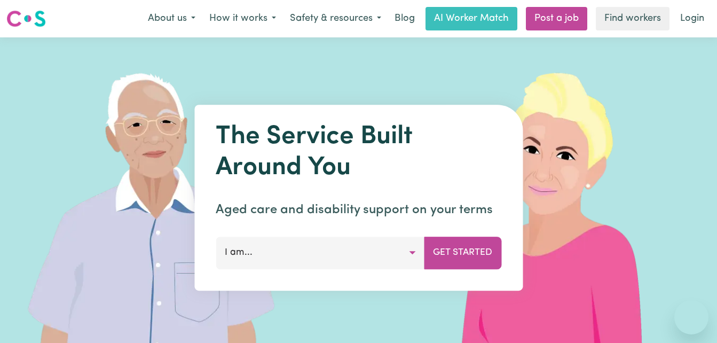 The width and height of the screenshot is (717, 343). Describe the element at coordinates (633, 19) in the screenshot. I see `a: Find workers` at that location.